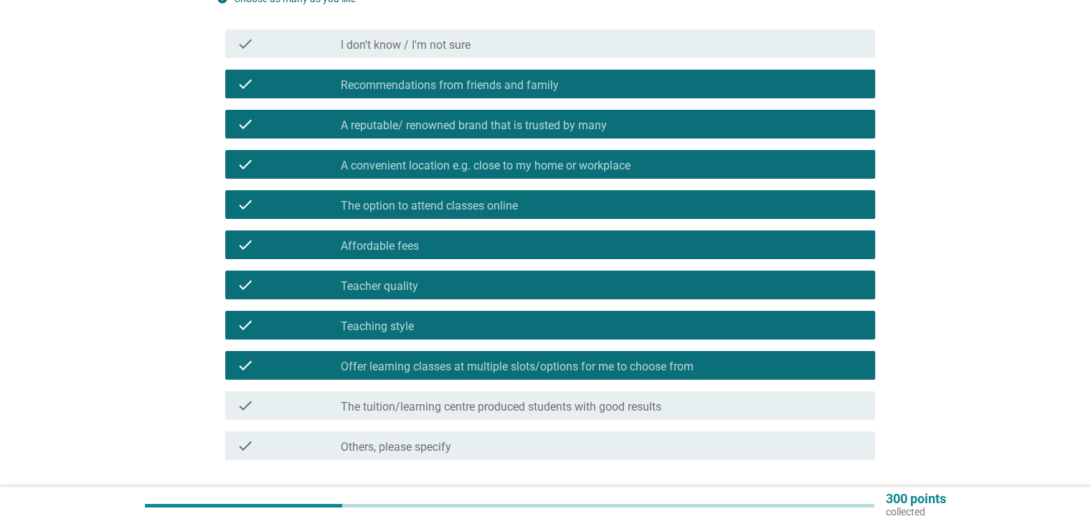 The height and width of the screenshot is (524, 1091). What do you see at coordinates (486, 166) in the screenshot?
I see `label: A convenient location e.g. close to my home or workplace` at bounding box center [486, 166].